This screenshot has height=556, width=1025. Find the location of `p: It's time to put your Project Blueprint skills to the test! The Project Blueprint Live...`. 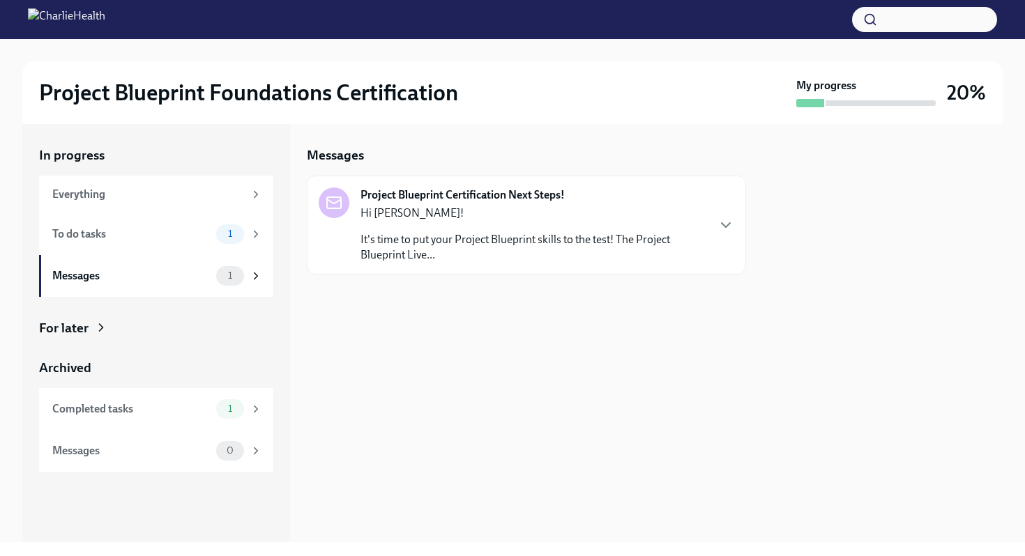

p: It's time to put your Project Blueprint skills to the test! The Project Blueprint Live... is located at coordinates (533, 248).